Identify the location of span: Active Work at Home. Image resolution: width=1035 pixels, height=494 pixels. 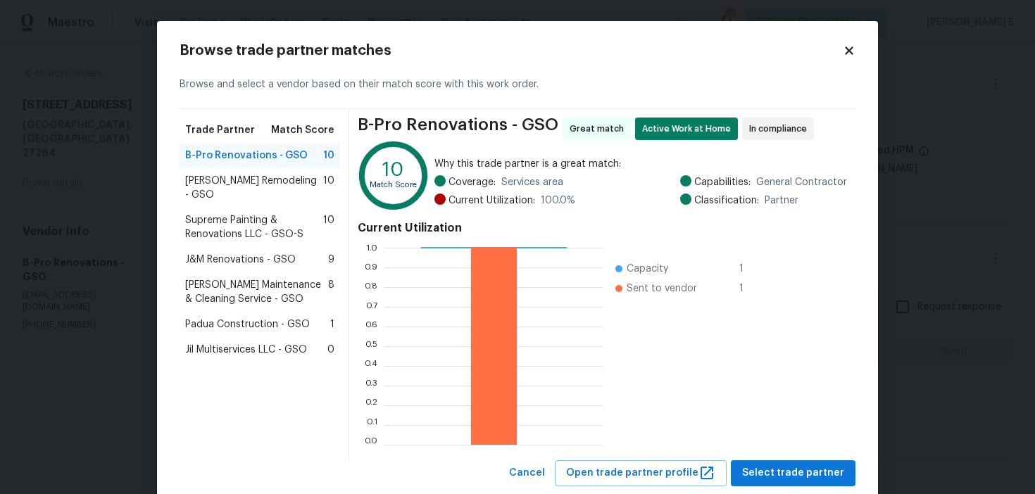
(689, 129).